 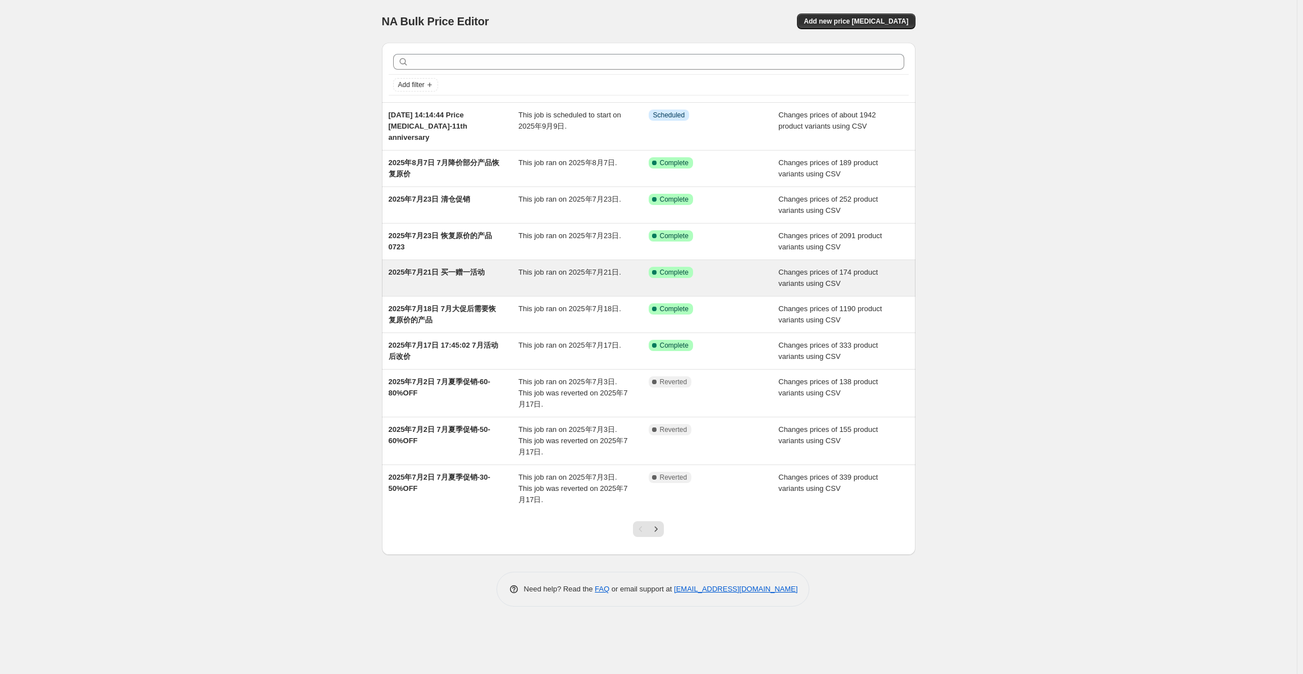 I want to click on span: Changes prices of 155 product variants using CSV, so click(x=828, y=435).